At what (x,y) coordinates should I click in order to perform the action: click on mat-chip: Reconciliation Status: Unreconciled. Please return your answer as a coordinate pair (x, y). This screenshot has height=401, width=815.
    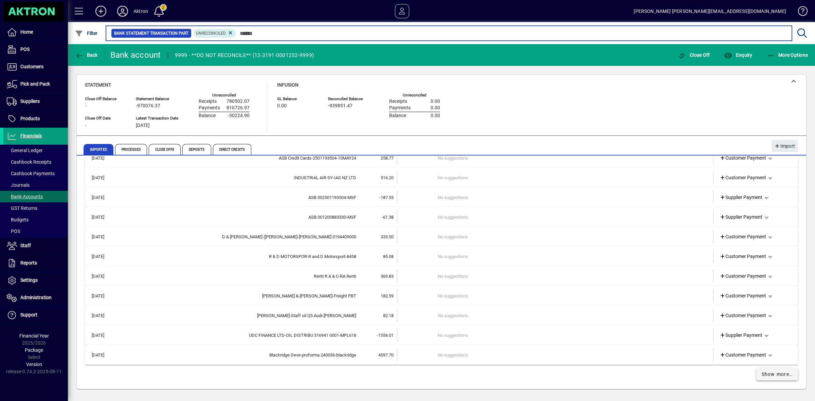
    Looking at the image, I should click on (215, 33).